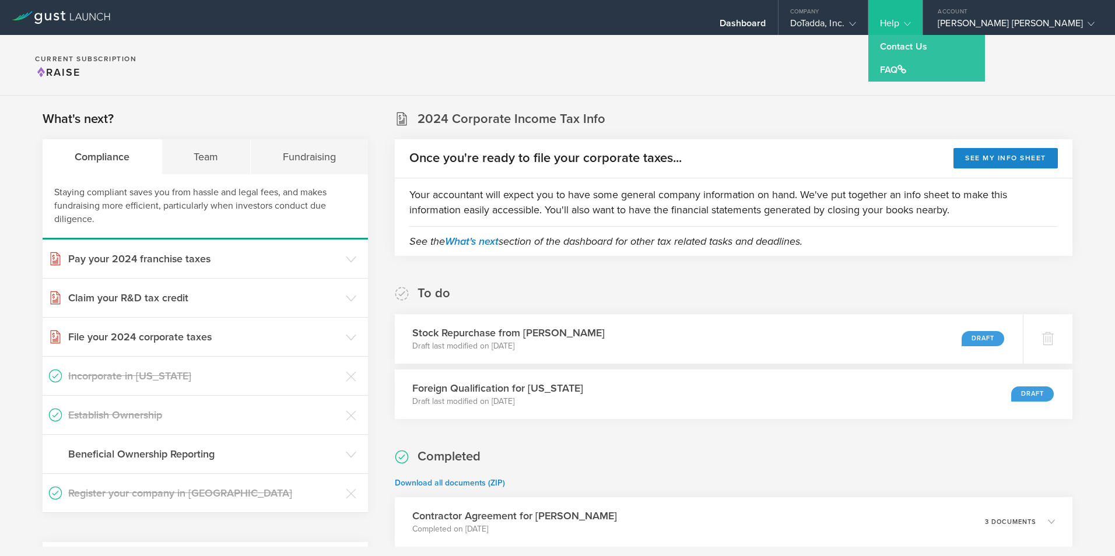 This screenshot has height=556, width=1115. I want to click on h2: Current Subscription, so click(86, 59).